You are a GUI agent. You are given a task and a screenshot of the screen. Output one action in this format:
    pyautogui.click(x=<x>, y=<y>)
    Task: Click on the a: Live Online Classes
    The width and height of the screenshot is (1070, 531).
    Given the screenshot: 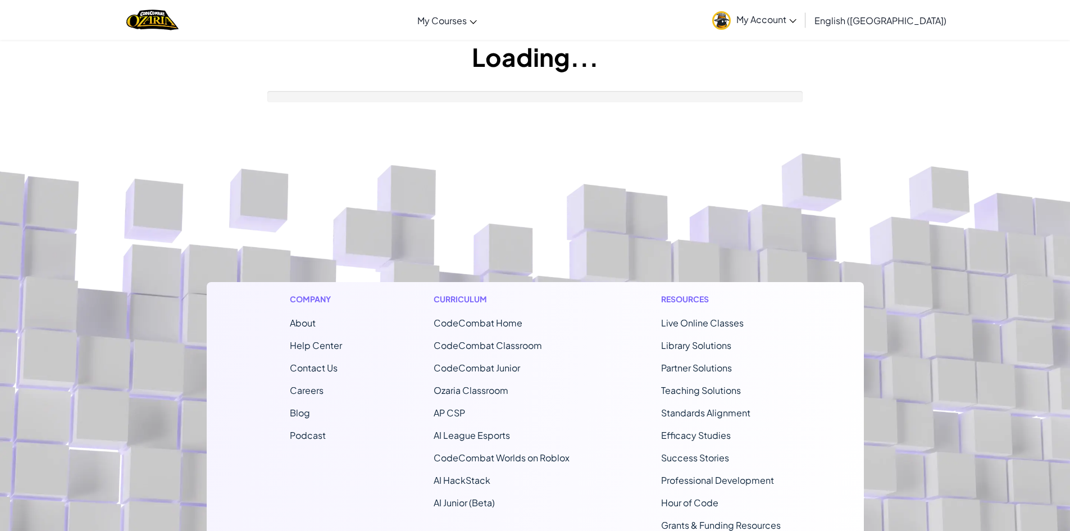 What is the action you would take?
    pyautogui.click(x=702, y=322)
    